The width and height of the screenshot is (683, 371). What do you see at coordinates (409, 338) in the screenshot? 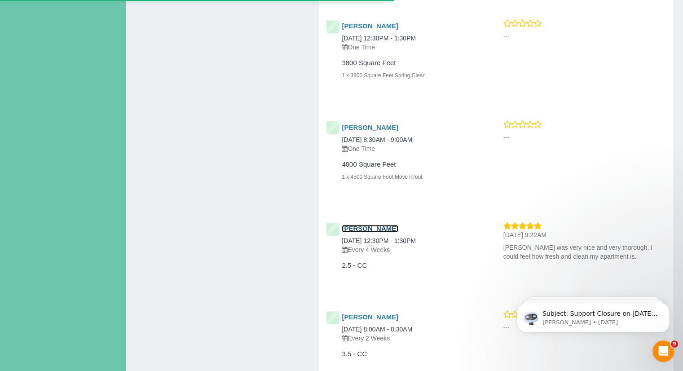
I see `p: Every 2 Weeks` at bounding box center [409, 338].